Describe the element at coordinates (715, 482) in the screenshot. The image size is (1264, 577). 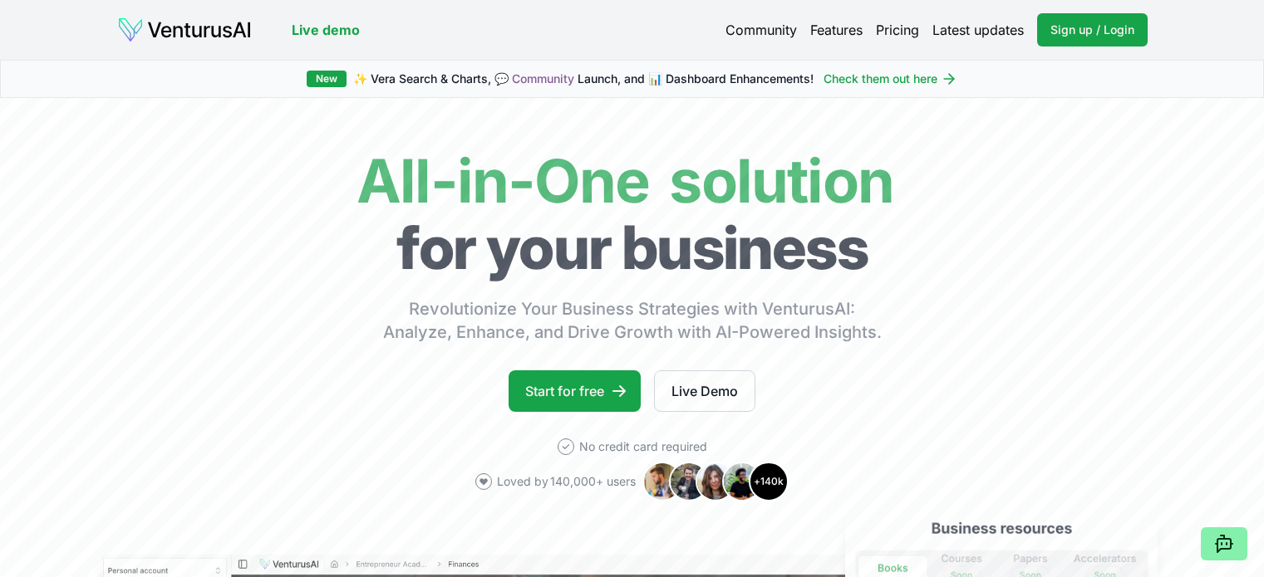
I see `img: Avatar 3` at that location.